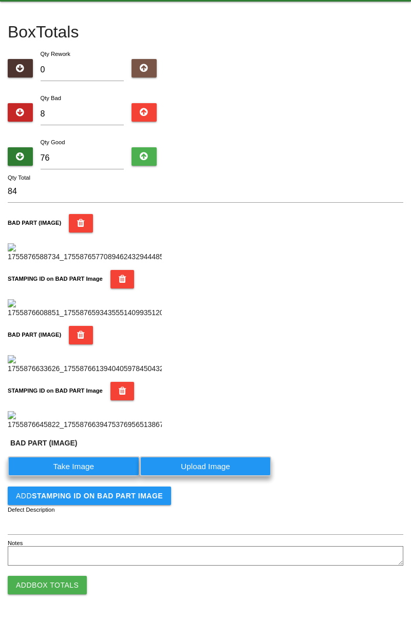 This screenshot has width=411, height=620. What do you see at coordinates (85, 365) in the screenshot?
I see `img: 1755876633626_17558766139404059784504325457056.jpg` at bounding box center [85, 365].